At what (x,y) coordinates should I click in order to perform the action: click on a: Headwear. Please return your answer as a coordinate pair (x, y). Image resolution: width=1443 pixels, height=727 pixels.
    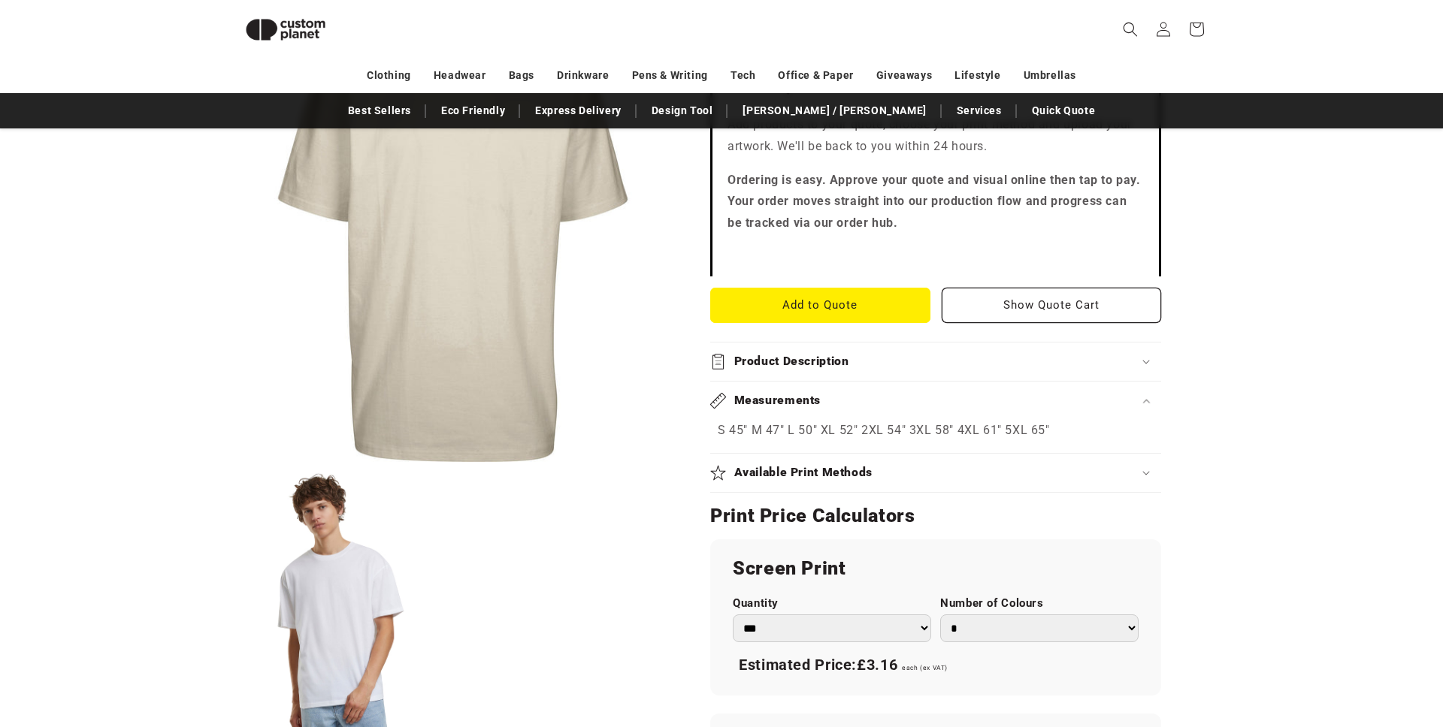
    Looking at the image, I should click on (460, 75).